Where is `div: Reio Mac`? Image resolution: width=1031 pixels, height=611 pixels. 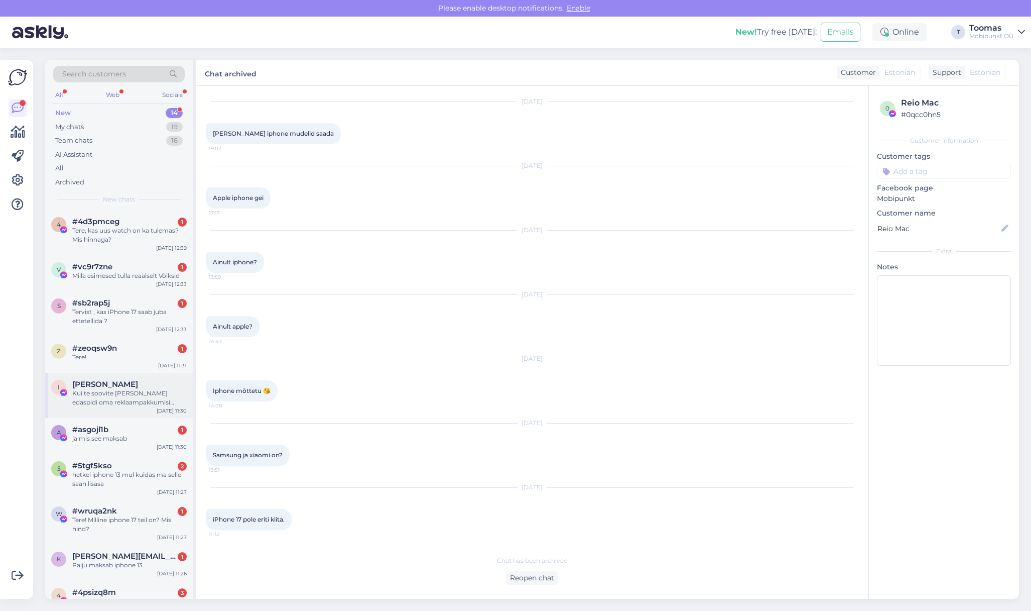
div: Reio Mac is located at coordinates (955, 103).